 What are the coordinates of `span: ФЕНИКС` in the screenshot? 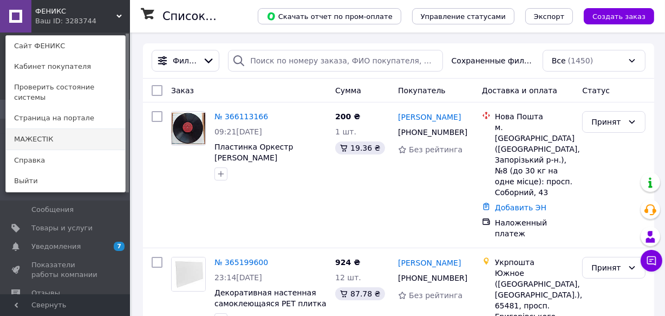 It's located at (76, 11).